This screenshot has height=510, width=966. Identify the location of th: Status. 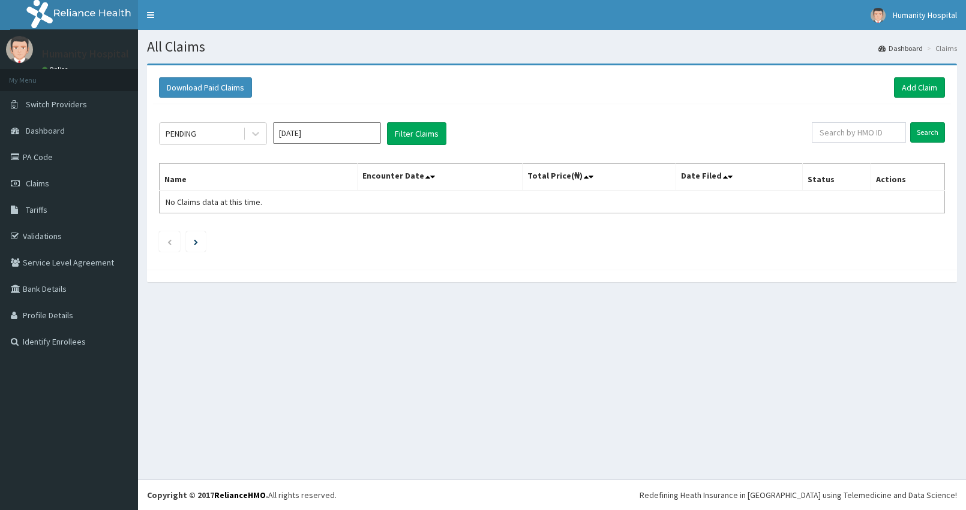
(836, 178).